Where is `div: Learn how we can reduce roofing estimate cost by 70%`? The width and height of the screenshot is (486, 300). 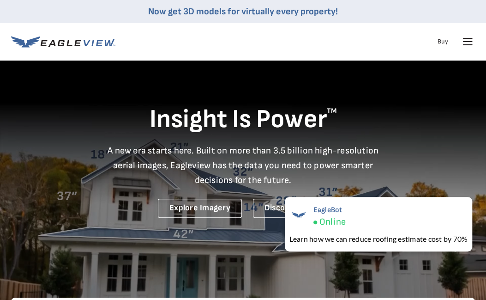
div: Learn how we can reduce roofing estimate cost by 70% is located at coordinates (379, 239).